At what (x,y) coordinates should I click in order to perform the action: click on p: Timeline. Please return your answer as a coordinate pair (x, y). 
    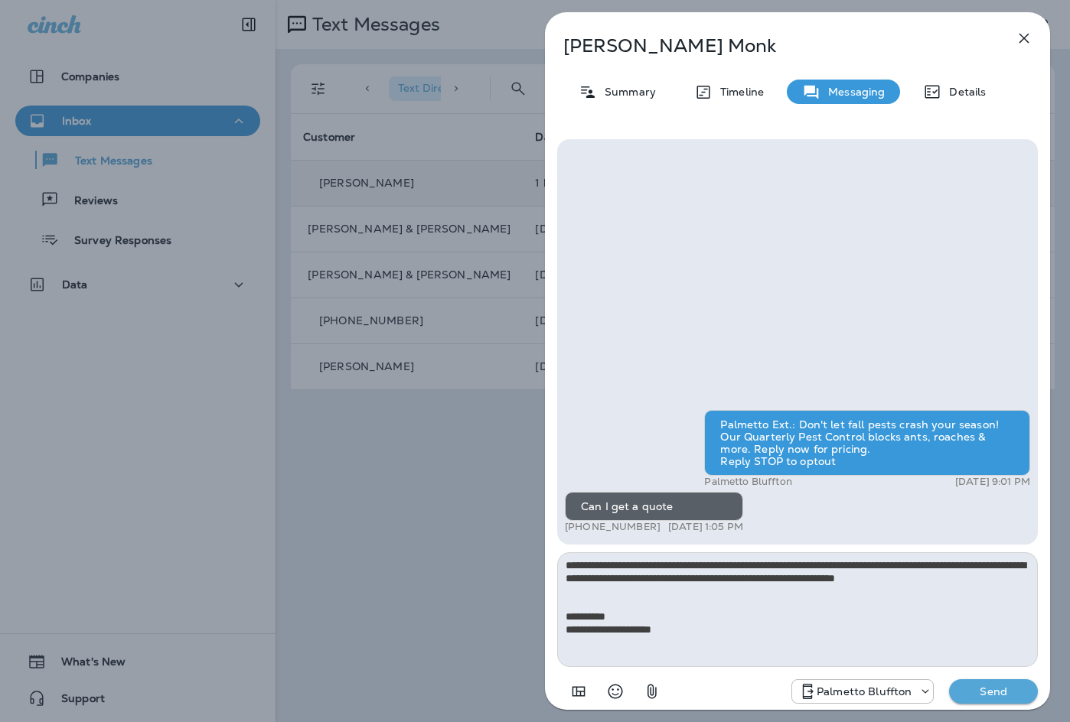
    Looking at the image, I should click on (738, 92).